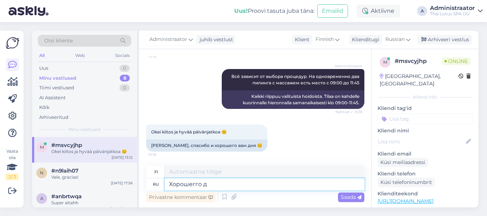 Image resolution: width=487 pixels, height=216 pixels. Describe the element at coordinates (293, 100) in the screenshot. I see `div: Kaikki riippuu valituista hoidoista. Tilaa on kahdelle kuorinnalle hieronnalla samanaikaisesti kl...` at that location.